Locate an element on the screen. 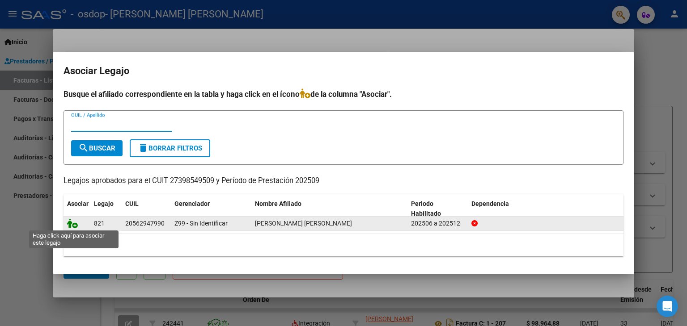 This screenshot has height=326, width=687. span: Z99 - Sin Identificar is located at coordinates (201, 224).